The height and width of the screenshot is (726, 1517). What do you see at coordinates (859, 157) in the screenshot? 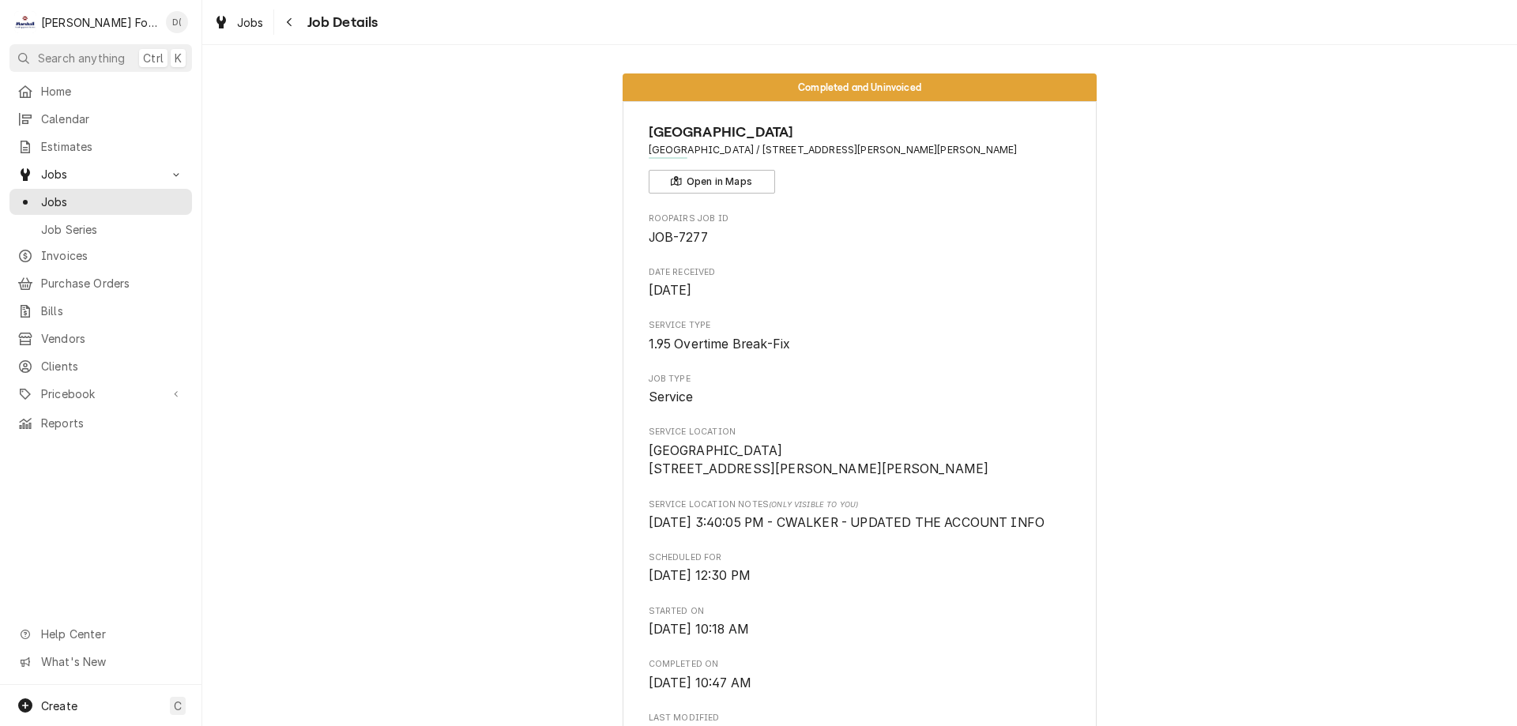
I see `div: Client Information` at bounding box center [859, 157].